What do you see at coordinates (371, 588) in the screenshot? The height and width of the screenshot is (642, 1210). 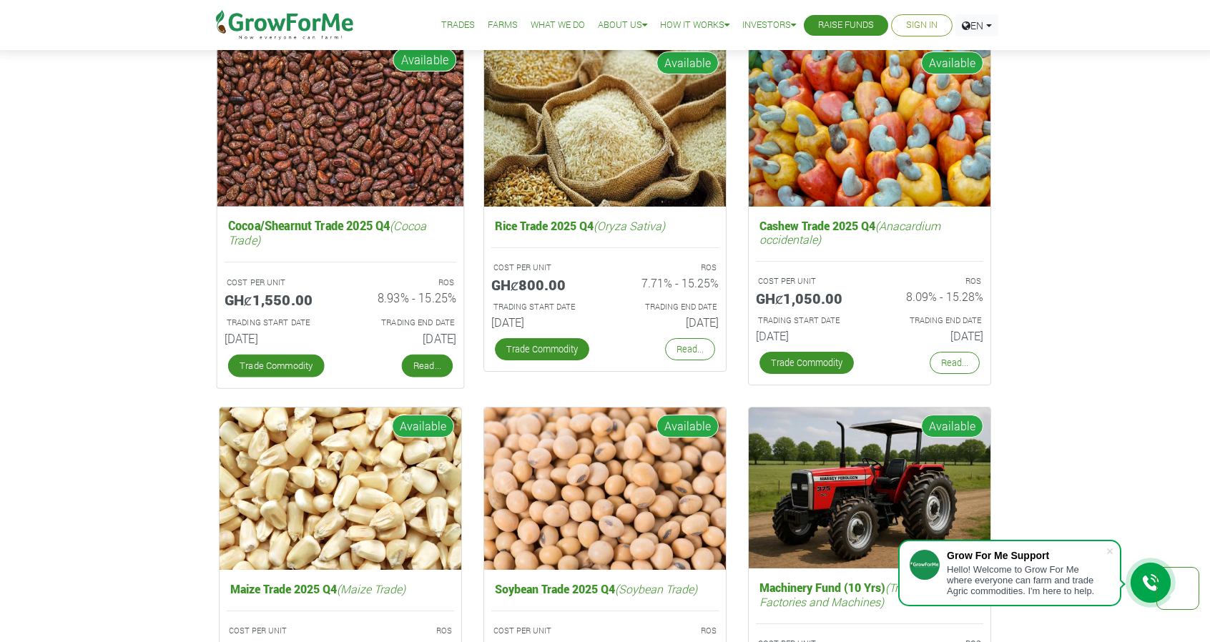 I see `i: (Maize Trade)` at bounding box center [371, 588].